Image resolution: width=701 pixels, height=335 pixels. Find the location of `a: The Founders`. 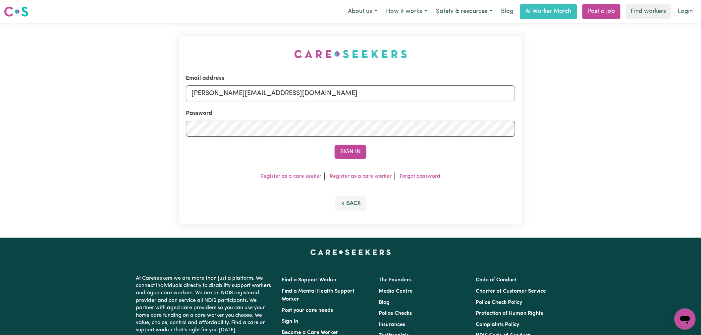

a: The Founders is located at coordinates (395, 280).